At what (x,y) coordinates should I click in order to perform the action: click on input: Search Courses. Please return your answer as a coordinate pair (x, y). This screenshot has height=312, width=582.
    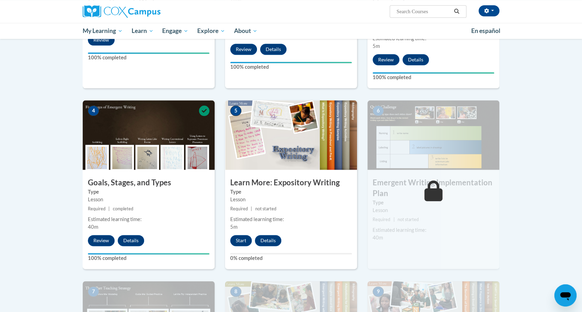
    Looking at the image, I should click on (424, 11).